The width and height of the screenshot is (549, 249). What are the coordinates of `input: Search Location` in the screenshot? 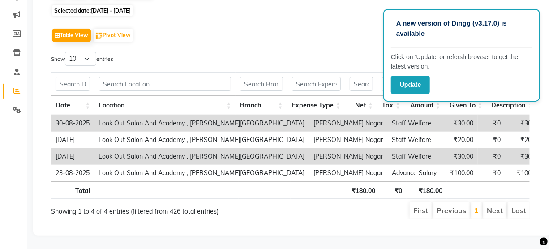 It's located at (165, 84).